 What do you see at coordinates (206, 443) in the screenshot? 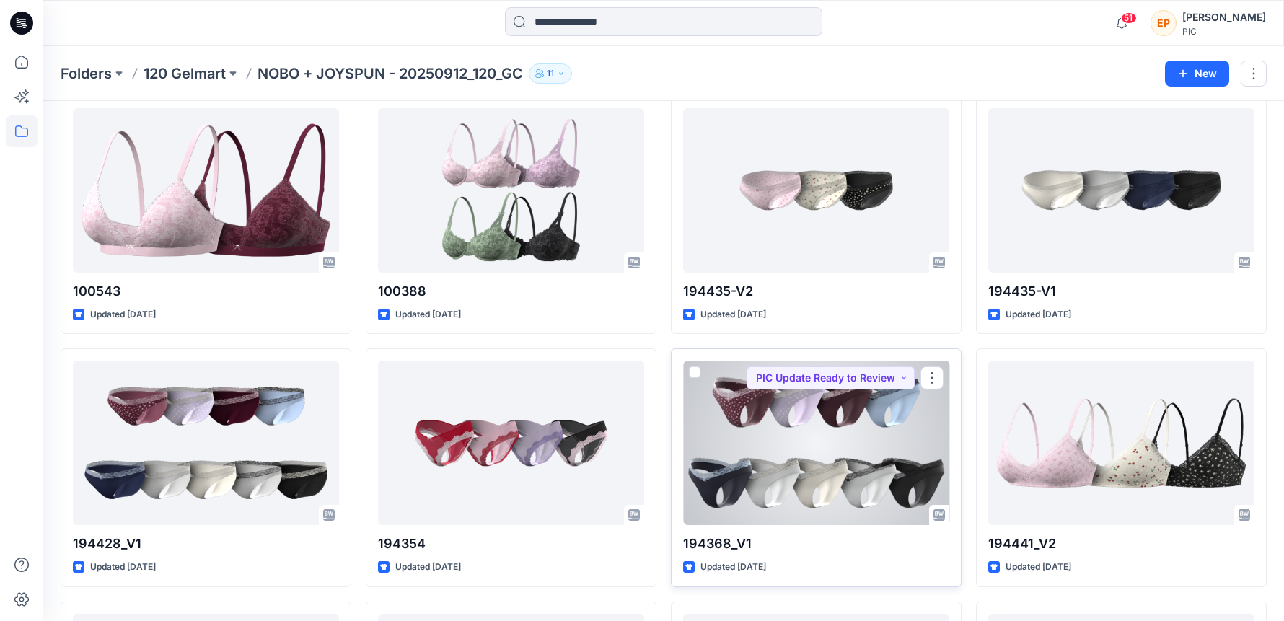
I see `a: 194428_V1` at bounding box center [206, 443].